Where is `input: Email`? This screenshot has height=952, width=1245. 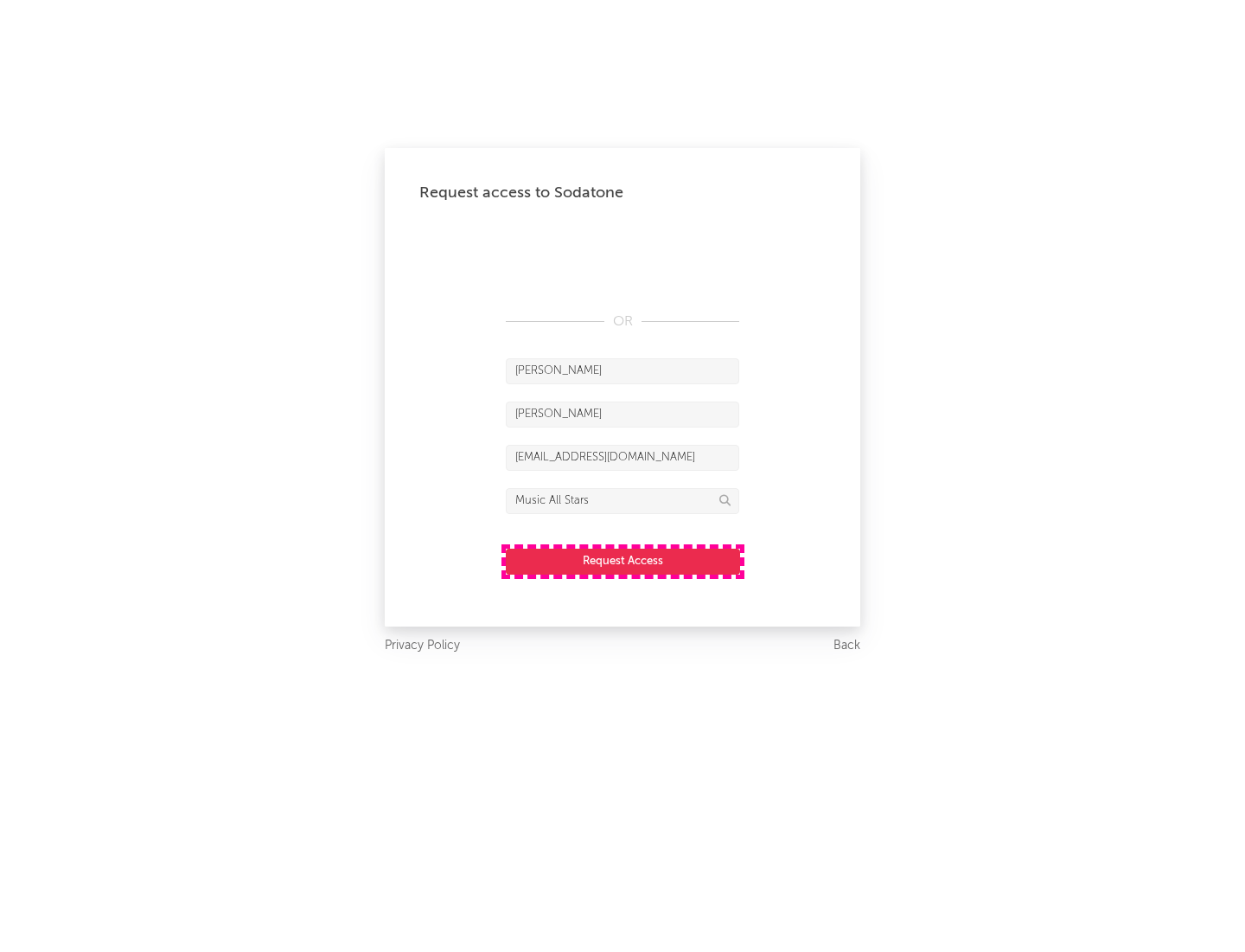 input: Email is located at coordinates (622, 458).